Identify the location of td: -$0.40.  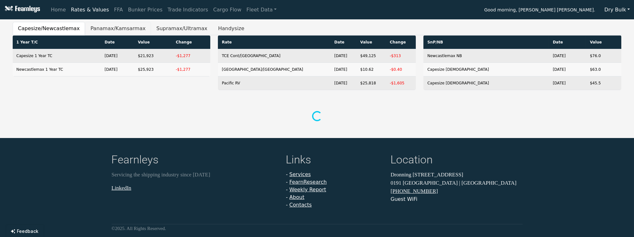
(401, 69).